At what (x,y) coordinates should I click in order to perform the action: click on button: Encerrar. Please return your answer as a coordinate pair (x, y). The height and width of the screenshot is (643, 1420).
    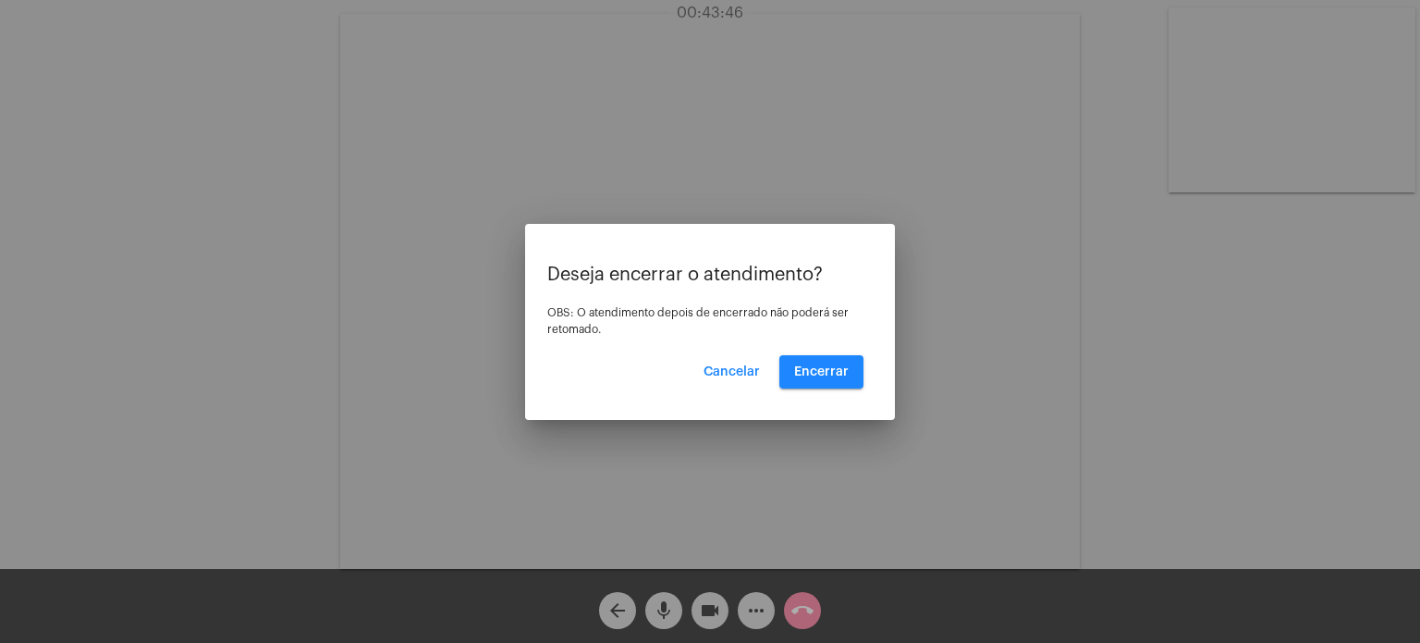
    Looking at the image, I should click on (821, 372).